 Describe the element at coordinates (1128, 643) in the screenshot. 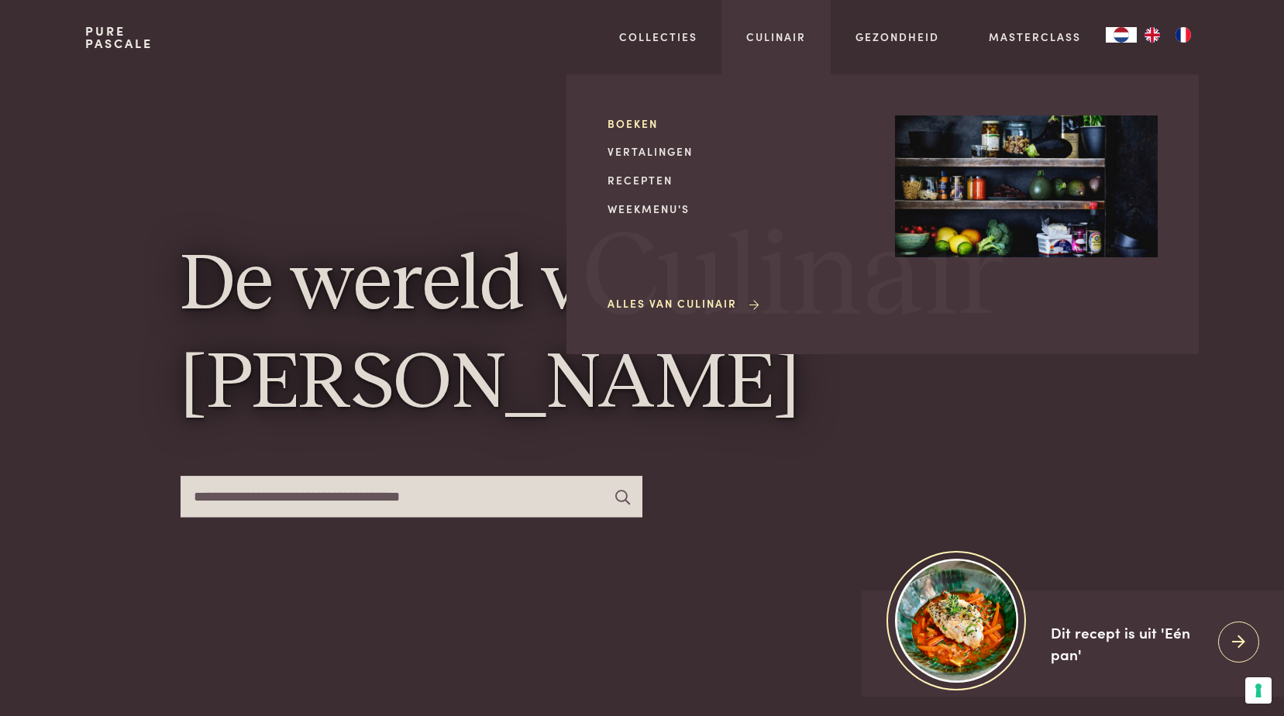

I see `div: Dit recept is uit 'Eén pan'` at that location.